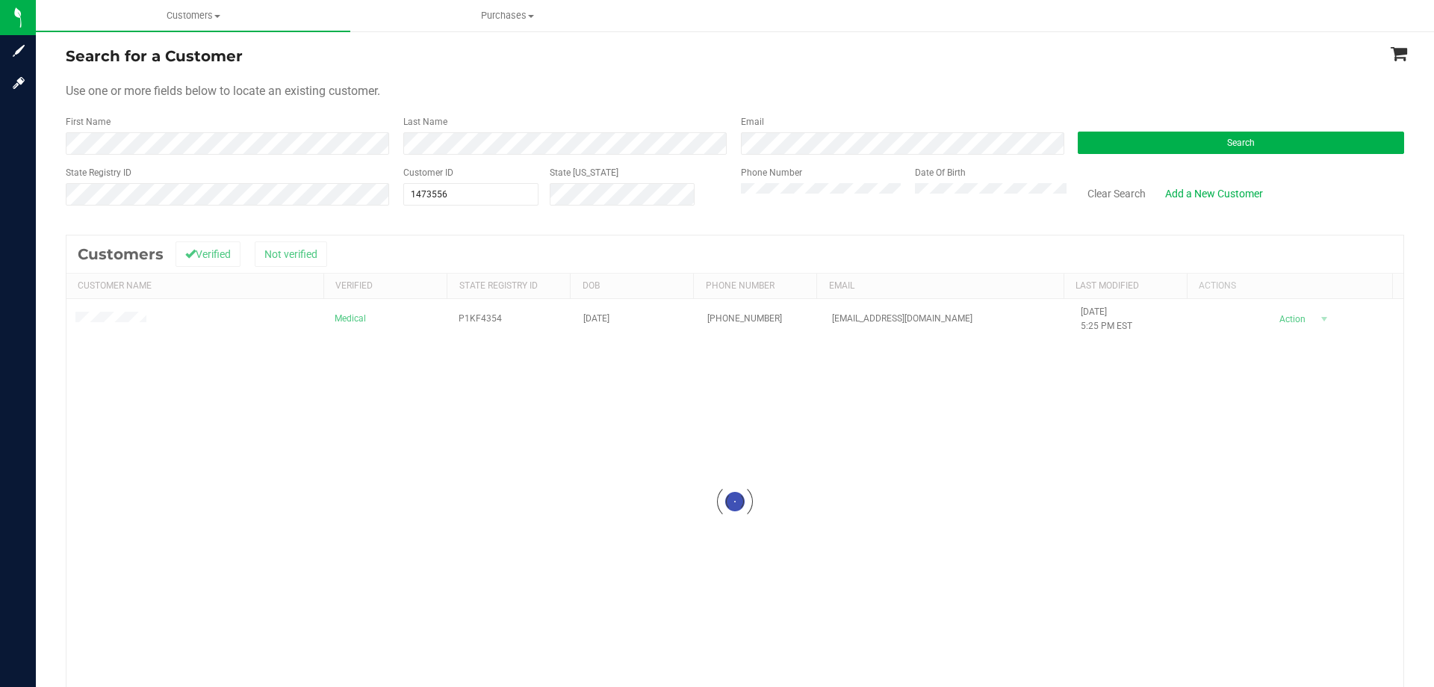 This screenshot has height=687, width=1434. What do you see at coordinates (1241, 143) in the screenshot?
I see `button: Search` at bounding box center [1241, 143].